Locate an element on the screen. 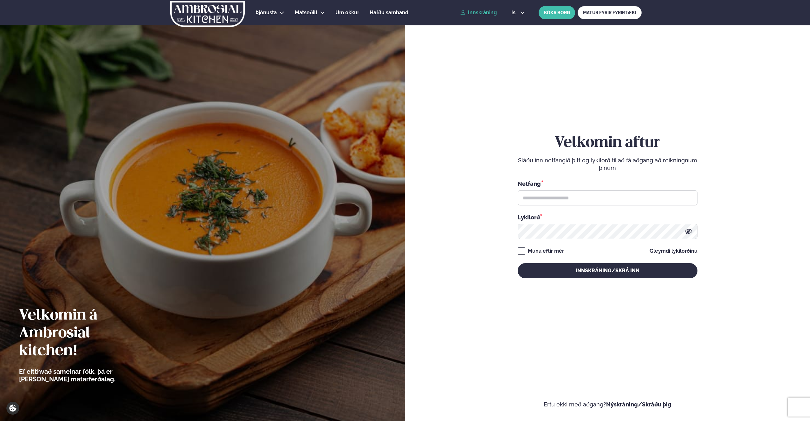 This screenshot has height=421, width=810. h2: Velkomin á Ambrosial kitchen! is located at coordinates (85, 334).